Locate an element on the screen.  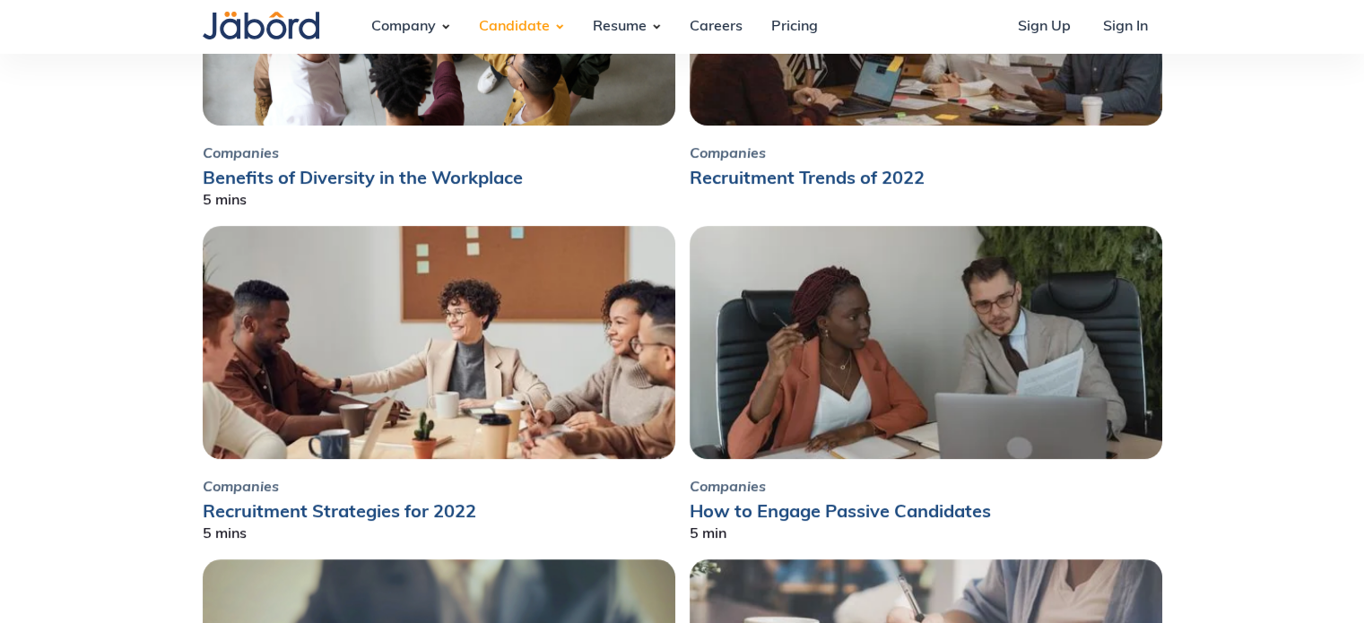
img: Jabord is located at coordinates (261, 25).